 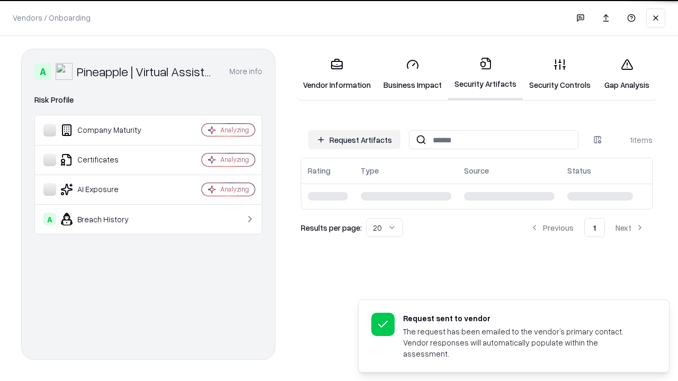 I want to click on div: Rating, so click(x=319, y=170).